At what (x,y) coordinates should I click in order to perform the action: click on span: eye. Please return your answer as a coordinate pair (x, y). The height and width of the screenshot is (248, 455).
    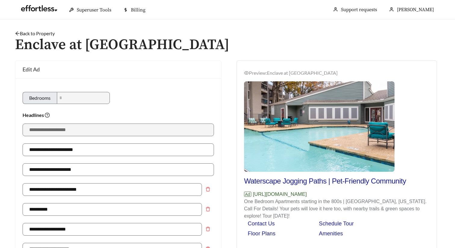
    Looking at the image, I should click on (246, 73).